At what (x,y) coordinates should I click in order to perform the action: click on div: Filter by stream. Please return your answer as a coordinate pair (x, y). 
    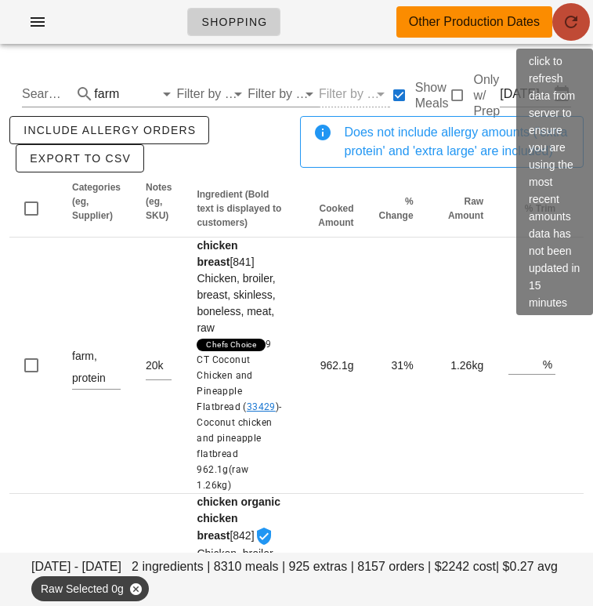
    Looking at the image, I should click on (212, 94).